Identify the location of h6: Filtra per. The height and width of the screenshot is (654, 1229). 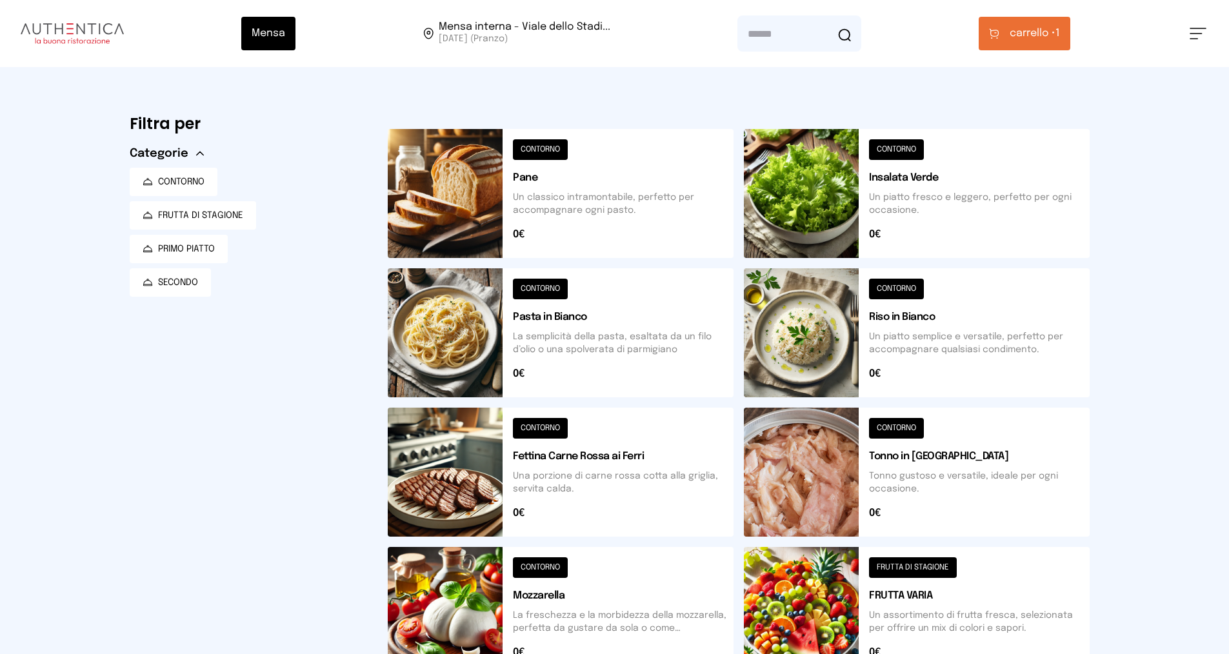
(248, 124).